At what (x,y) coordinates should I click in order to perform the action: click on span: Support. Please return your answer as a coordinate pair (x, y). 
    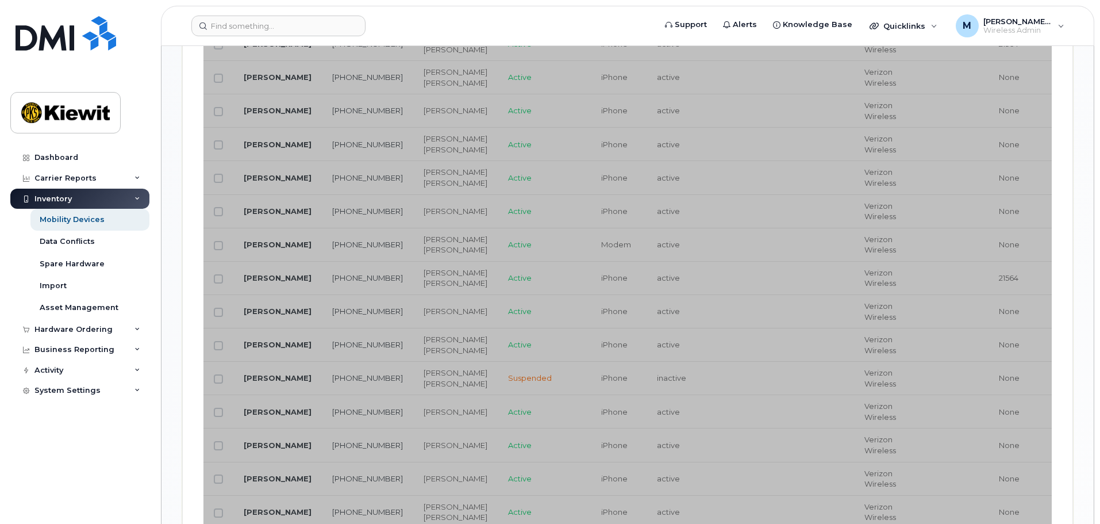
    Looking at the image, I should click on (691, 25).